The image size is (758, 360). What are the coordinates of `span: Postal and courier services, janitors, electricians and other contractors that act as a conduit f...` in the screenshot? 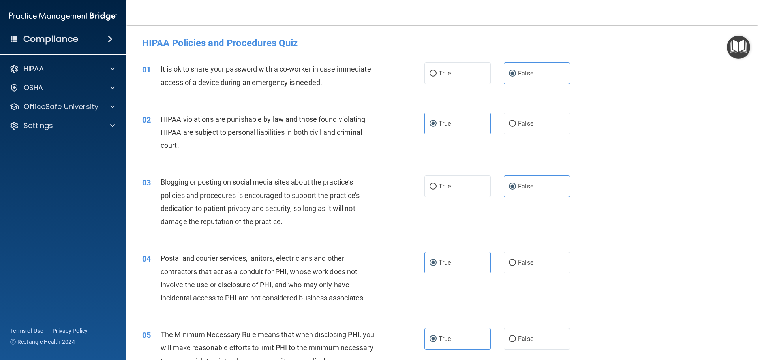 It's located at (263, 278).